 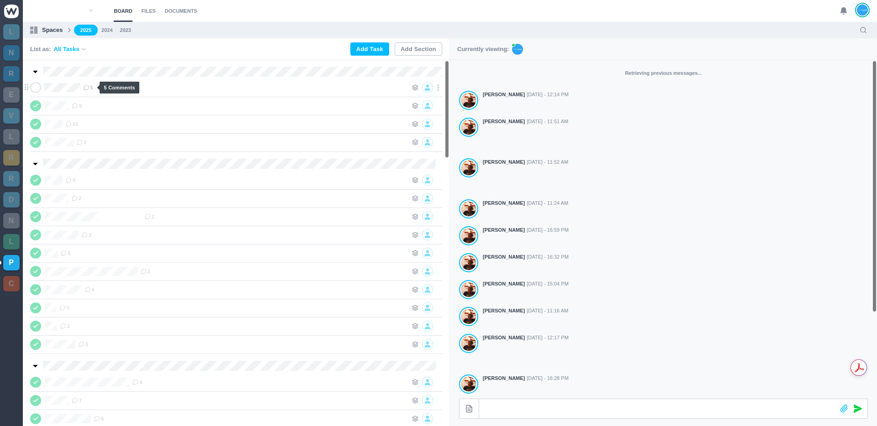 What do you see at coordinates (11, 116) in the screenshot?
I see `a: V` at bounding box center [11, 116].